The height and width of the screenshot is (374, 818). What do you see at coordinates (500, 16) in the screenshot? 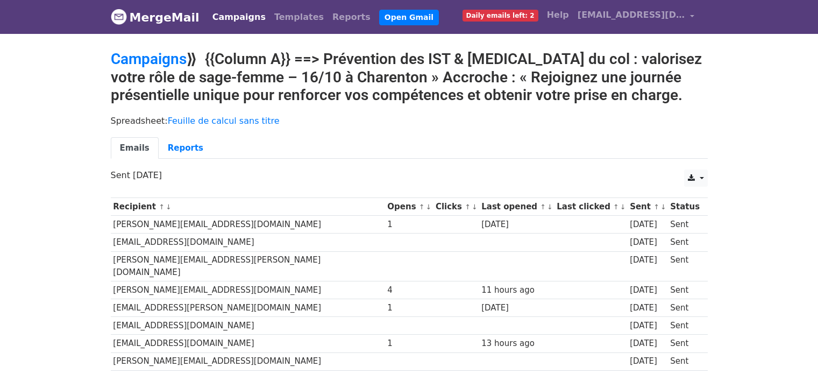
I see `span: Daily emails left: 2` at bounding box center [500, 16].